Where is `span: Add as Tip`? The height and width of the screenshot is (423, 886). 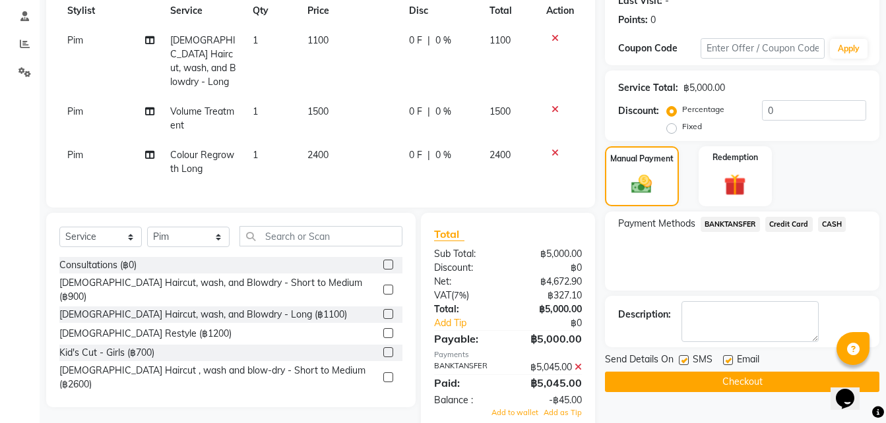 span: Add as Tip is located at coordinates (563, 413).